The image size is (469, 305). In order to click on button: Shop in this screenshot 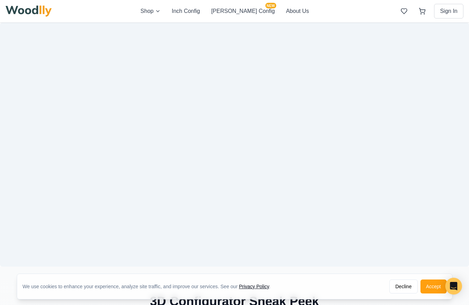, I will do `click(150, 11)`.